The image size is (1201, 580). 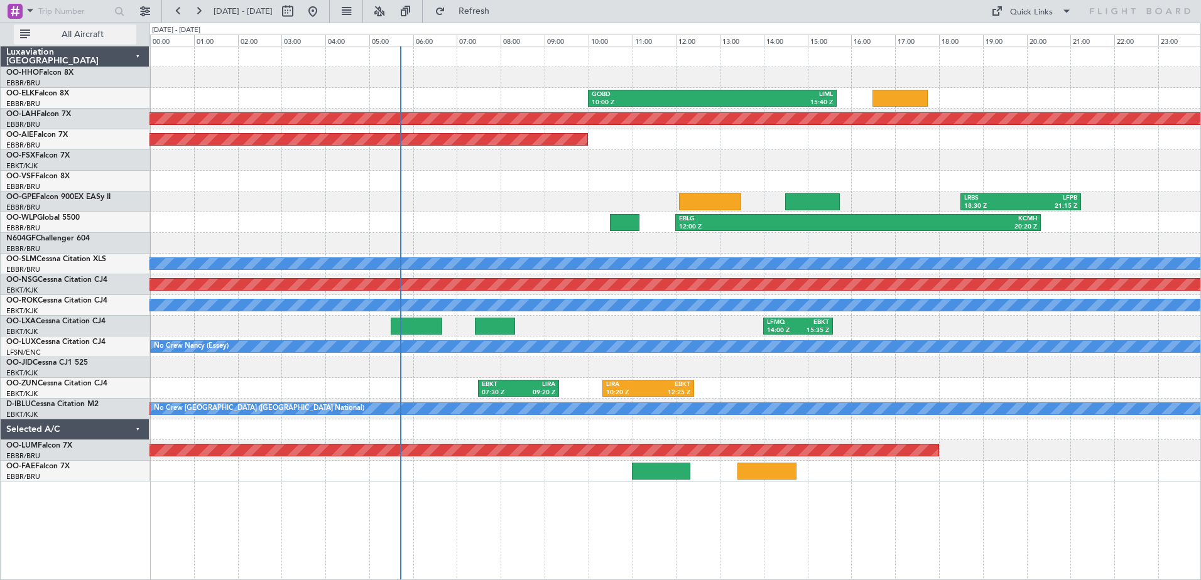 I want to click on span: OO-ZUN, so click(x=22, y=384).